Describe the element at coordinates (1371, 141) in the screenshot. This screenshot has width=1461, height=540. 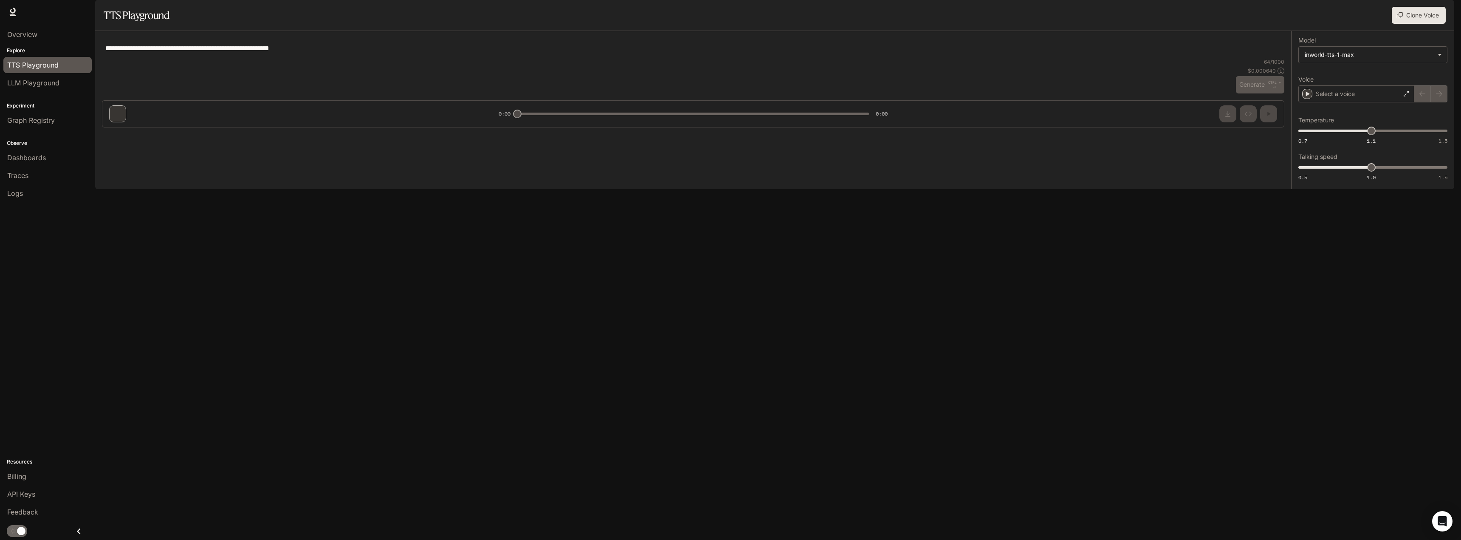
I see `span: 1.1` at that location.